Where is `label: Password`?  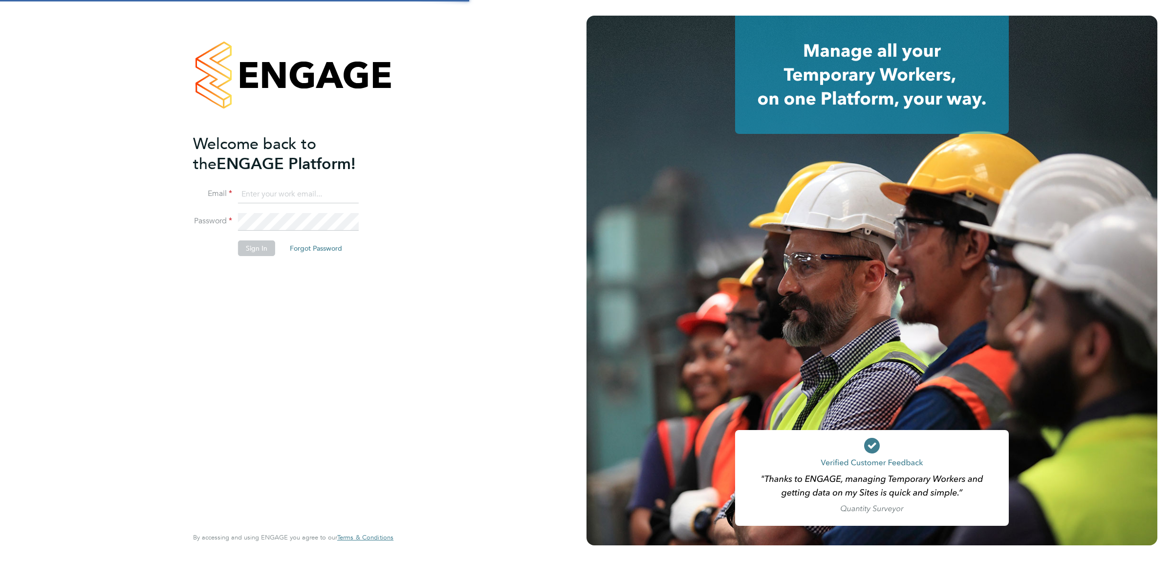
label: Password is located at coordinates (213, 221).